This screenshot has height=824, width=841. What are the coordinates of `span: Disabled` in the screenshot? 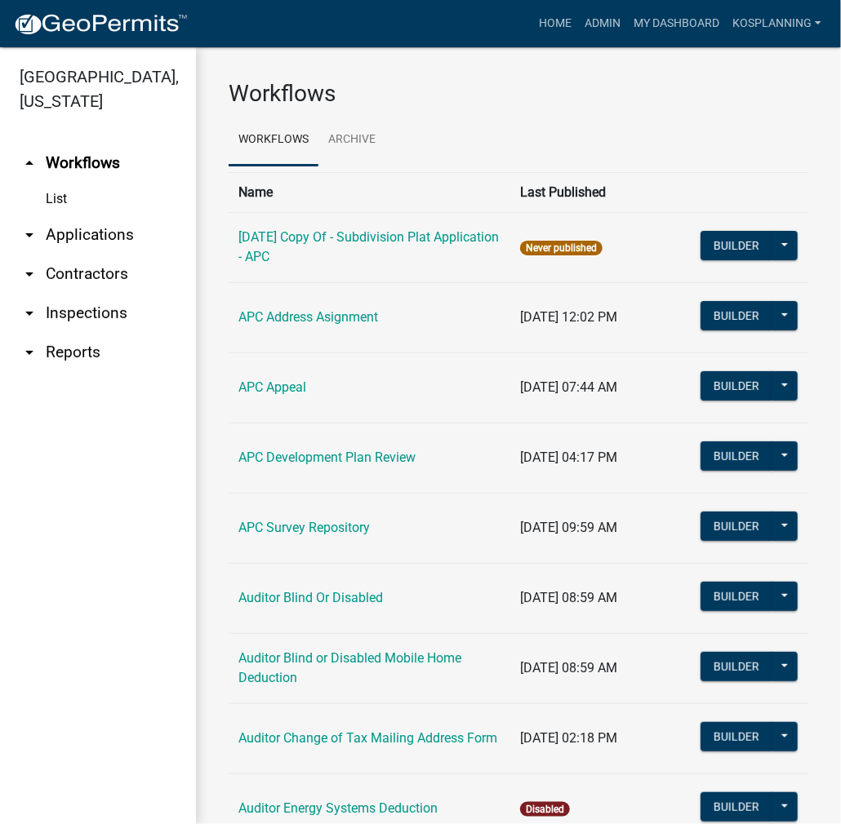 It's located at (544, 810).